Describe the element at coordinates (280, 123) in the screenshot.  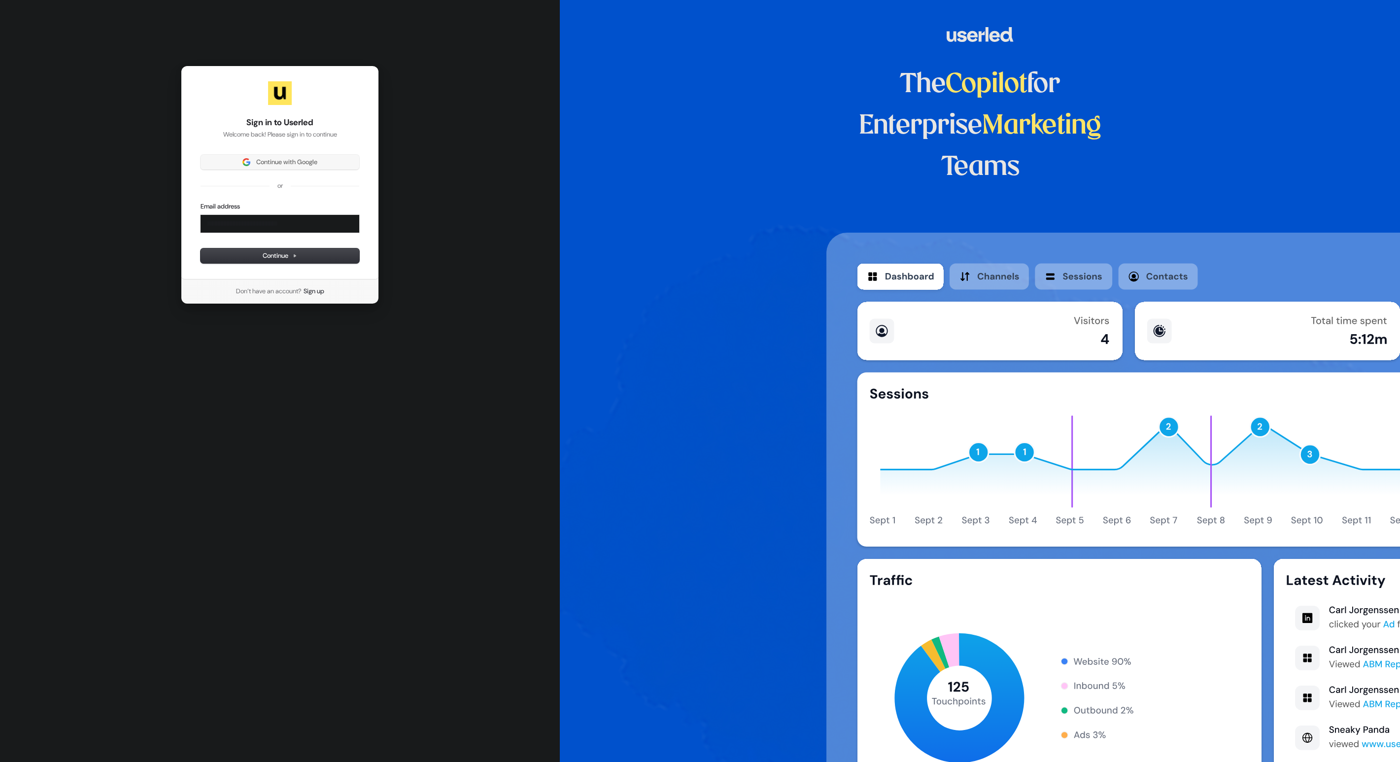
I see `h1: Sign in to Userled` at that location.